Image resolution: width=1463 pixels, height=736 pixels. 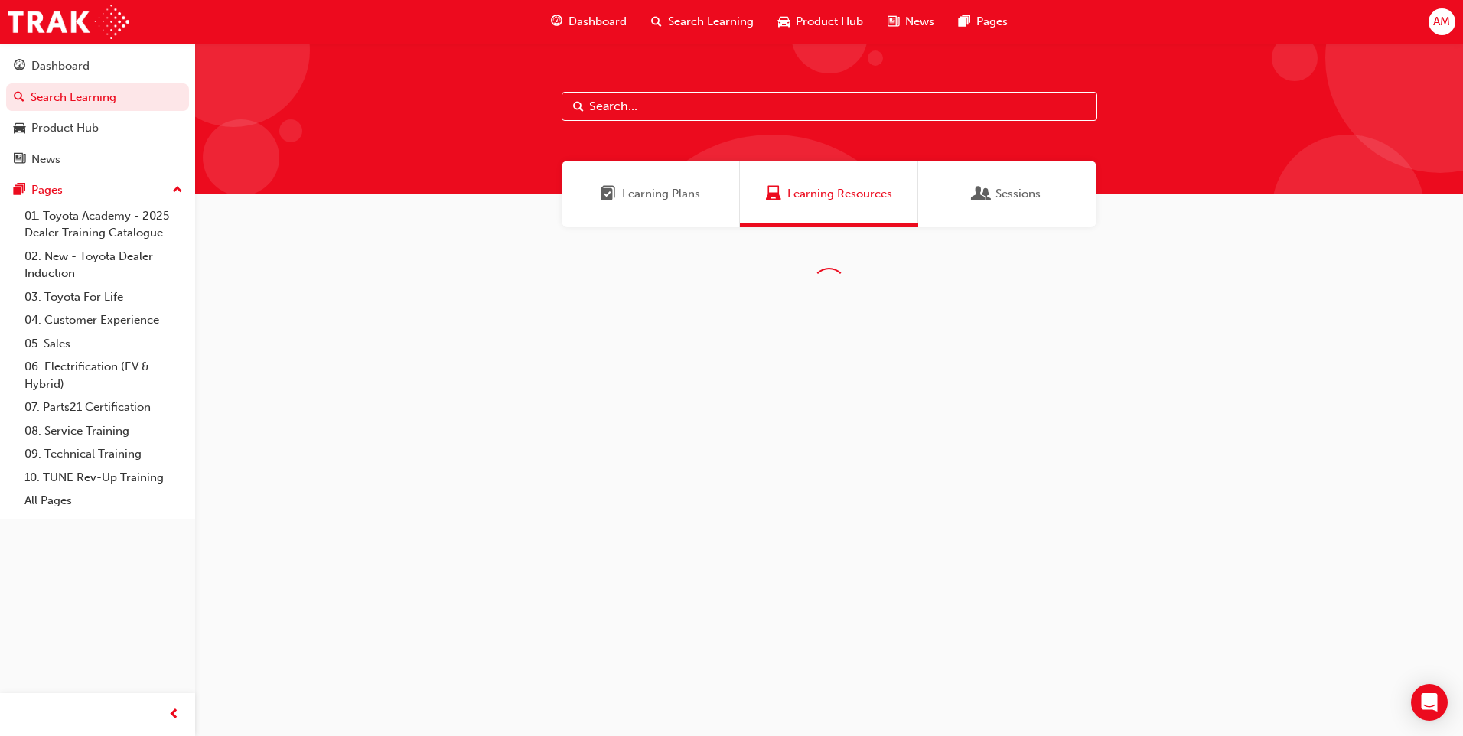 I want to click on span: Search, so click(x=578, y=106).